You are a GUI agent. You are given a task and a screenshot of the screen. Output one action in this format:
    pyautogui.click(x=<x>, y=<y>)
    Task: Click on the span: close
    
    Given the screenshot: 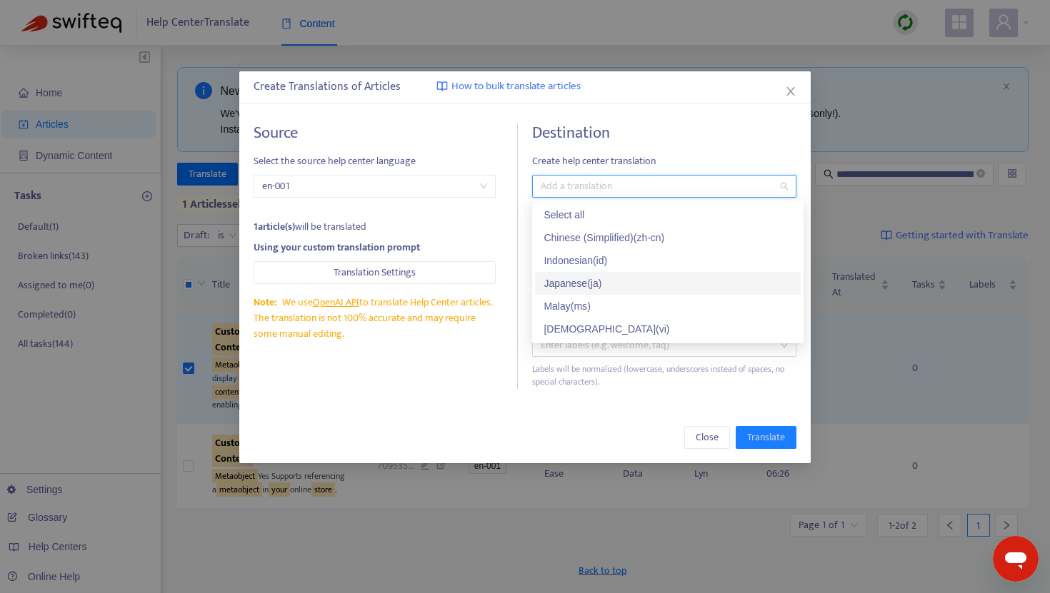 What is the action you would take?
    pyautogui.click(x=790, y=91)
    